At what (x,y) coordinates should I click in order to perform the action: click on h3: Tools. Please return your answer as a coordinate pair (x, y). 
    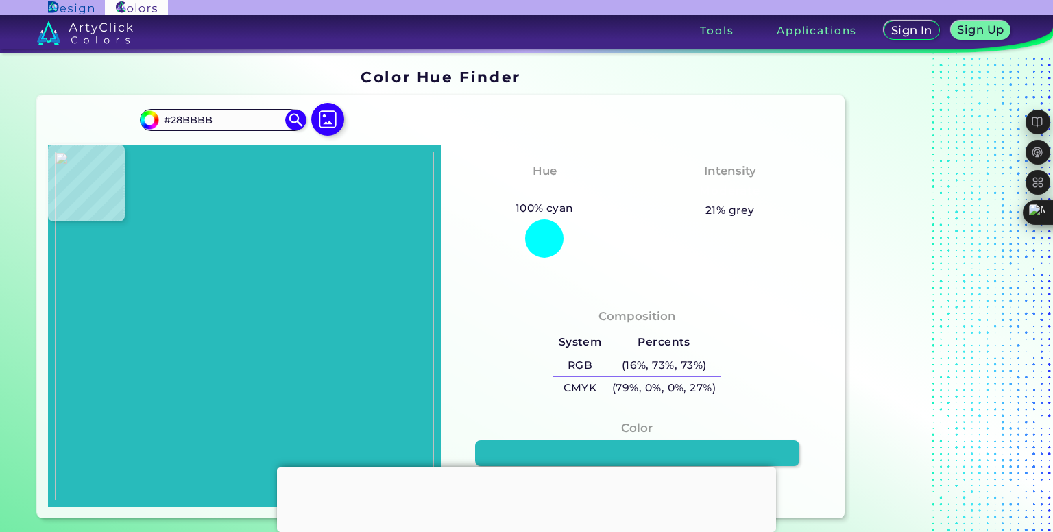
    Looking at the image, I should click on (717, 30).